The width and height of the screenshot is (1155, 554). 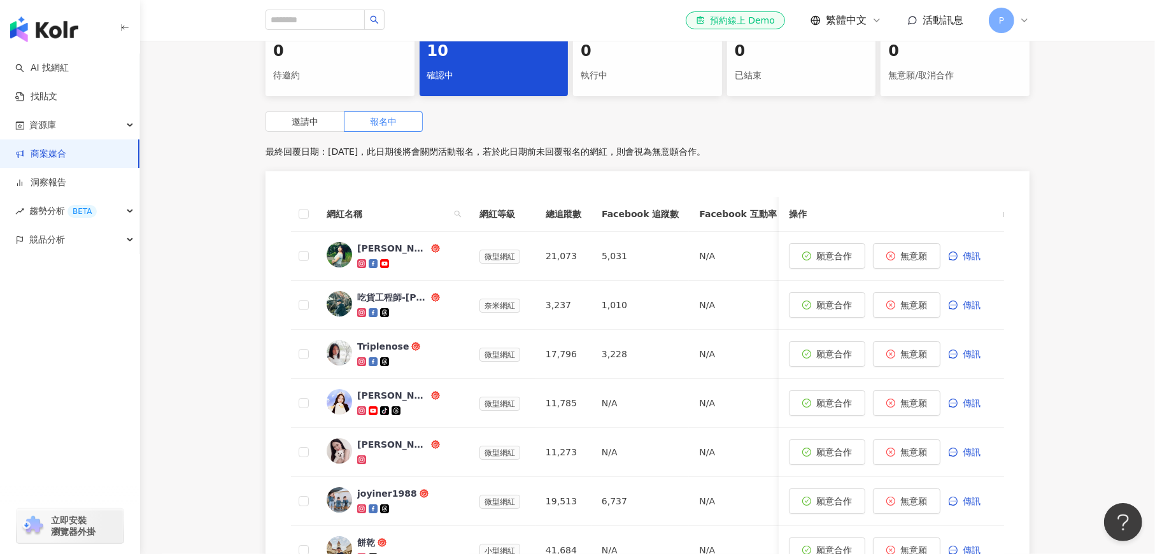 I want to click on div: 10, so click(x=494, y=52).